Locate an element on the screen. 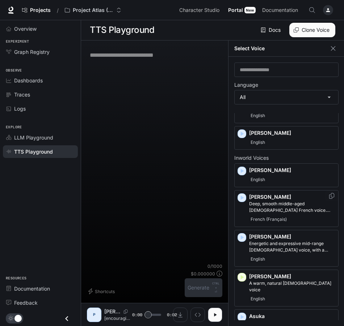 The height and width of the screenshot is (326, 344). p: 0 / 1000 is located at coordinates (215, 266).